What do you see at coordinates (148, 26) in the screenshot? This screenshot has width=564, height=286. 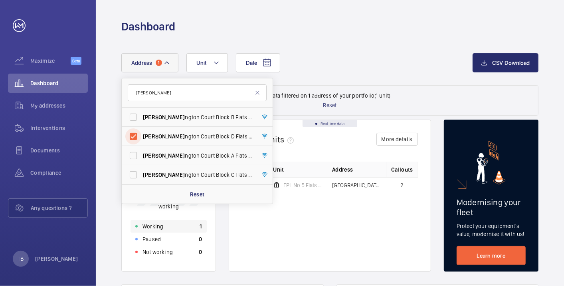 I see `h1: Dashboard` at bounding box center [148, 26].